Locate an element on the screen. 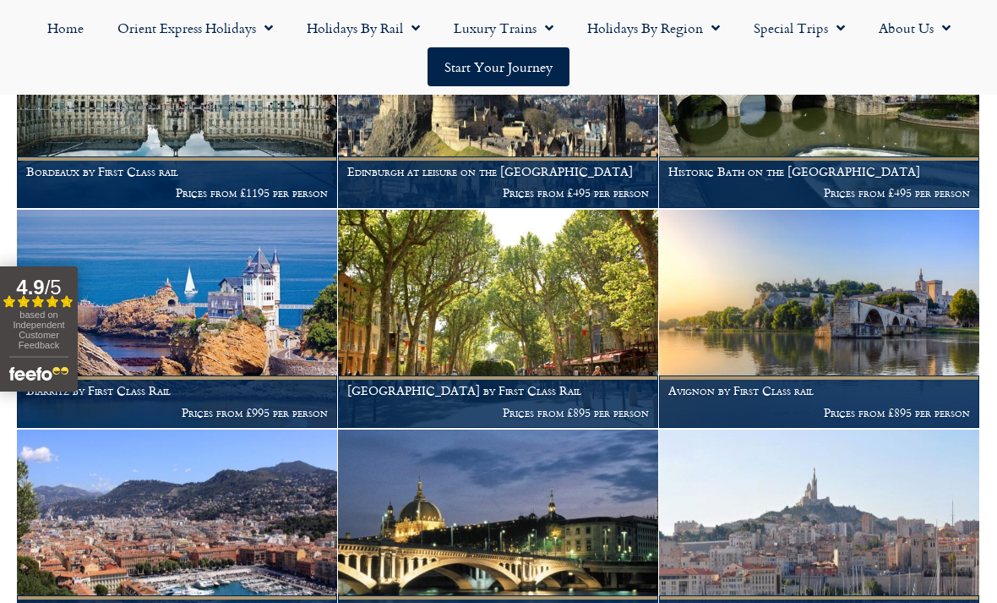 This screenshot has width=997, height=603. h1: Bordeaux by First Class rail is located at coordinates (177, 172).